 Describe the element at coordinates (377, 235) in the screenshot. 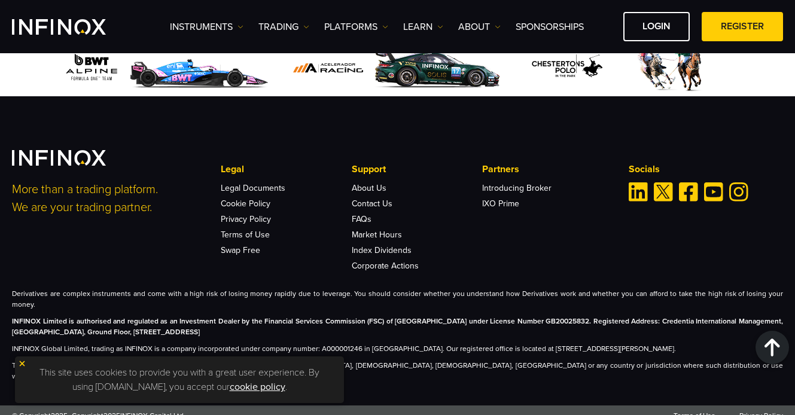

I see `a: Market Hours` at that location.